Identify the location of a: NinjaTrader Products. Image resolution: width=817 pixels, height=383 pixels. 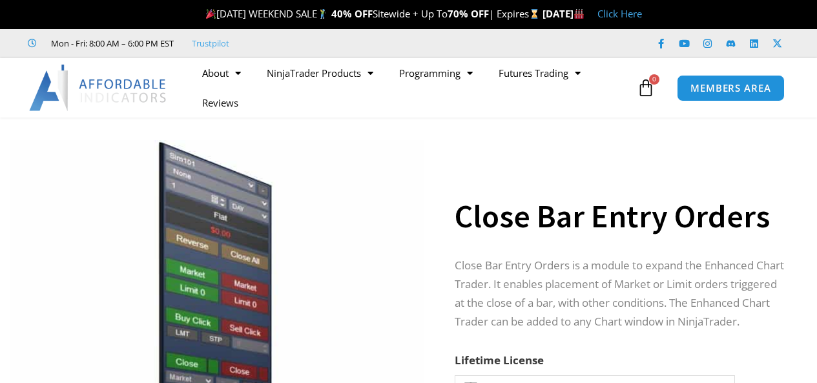
(320, 73).